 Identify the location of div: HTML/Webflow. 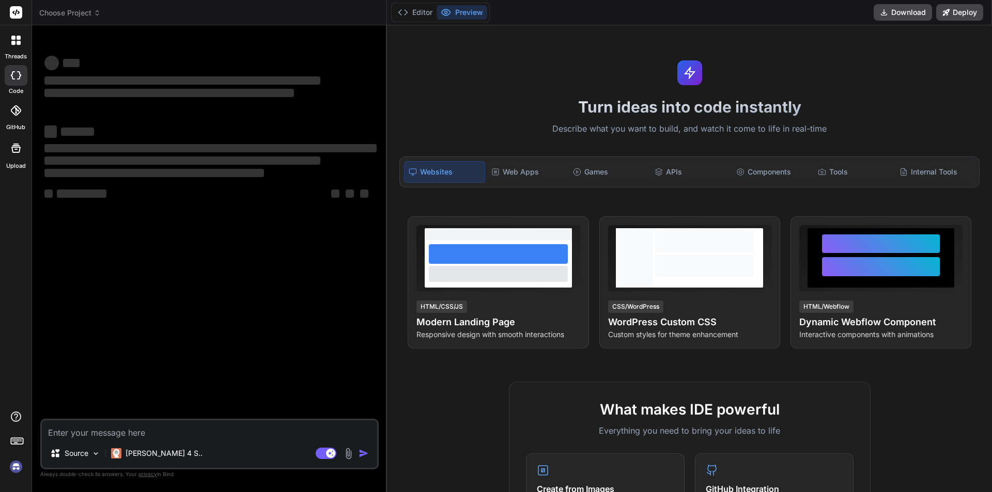
(826, 307).